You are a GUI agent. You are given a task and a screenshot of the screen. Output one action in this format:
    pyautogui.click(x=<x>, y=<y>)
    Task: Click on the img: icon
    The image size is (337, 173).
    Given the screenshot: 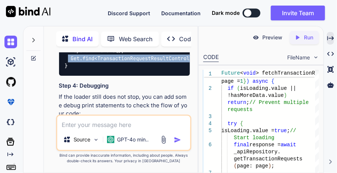 What is the action you would take?
    pyautogui.click(x=178, y=140)
    